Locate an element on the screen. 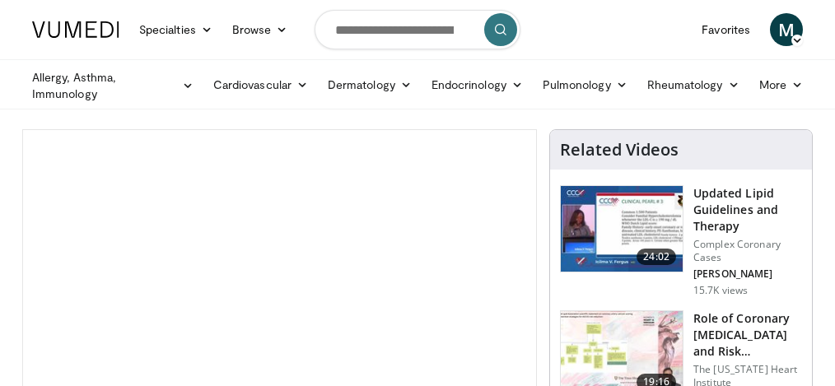 This screenshot has height=386, width=835. a: Favorites is located at coordinates (726, 30).